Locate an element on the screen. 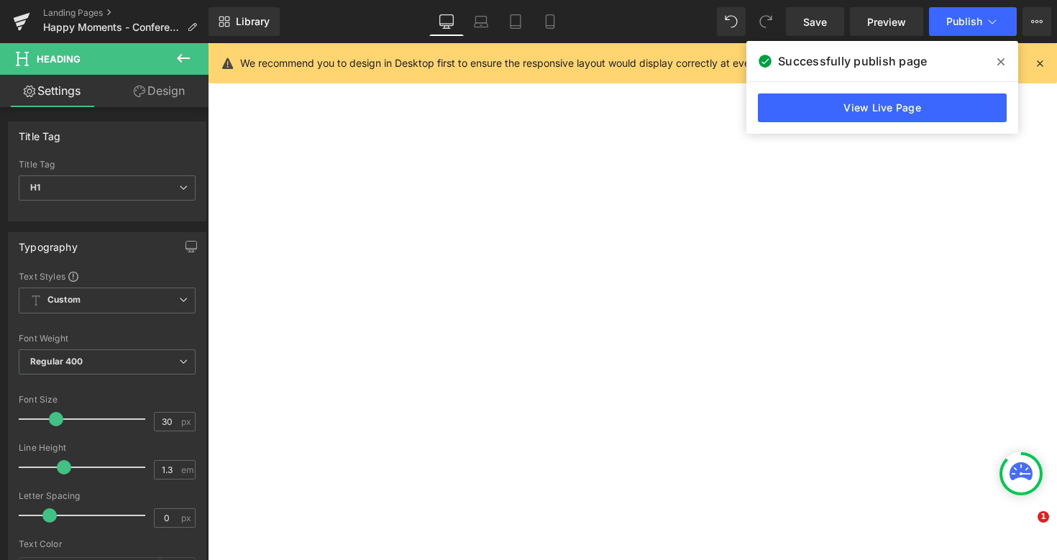 This screenshot has width=1057, height=560. span: Happy Moments - Conferences is located at coordinates (112, 27).